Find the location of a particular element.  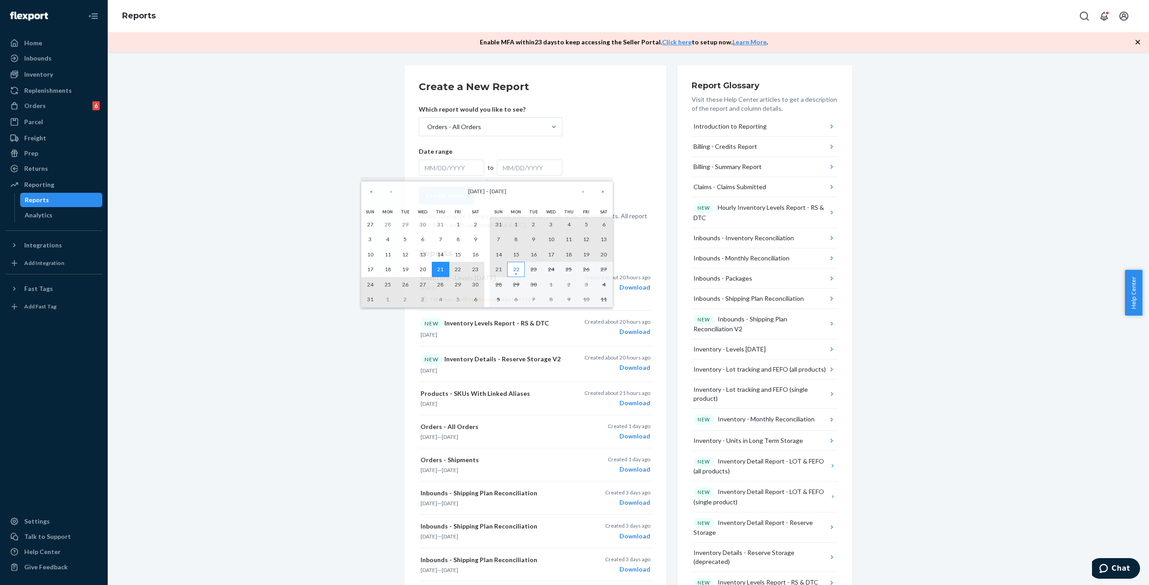

button: September 1, 2025 is located at coordinates (387, 300).